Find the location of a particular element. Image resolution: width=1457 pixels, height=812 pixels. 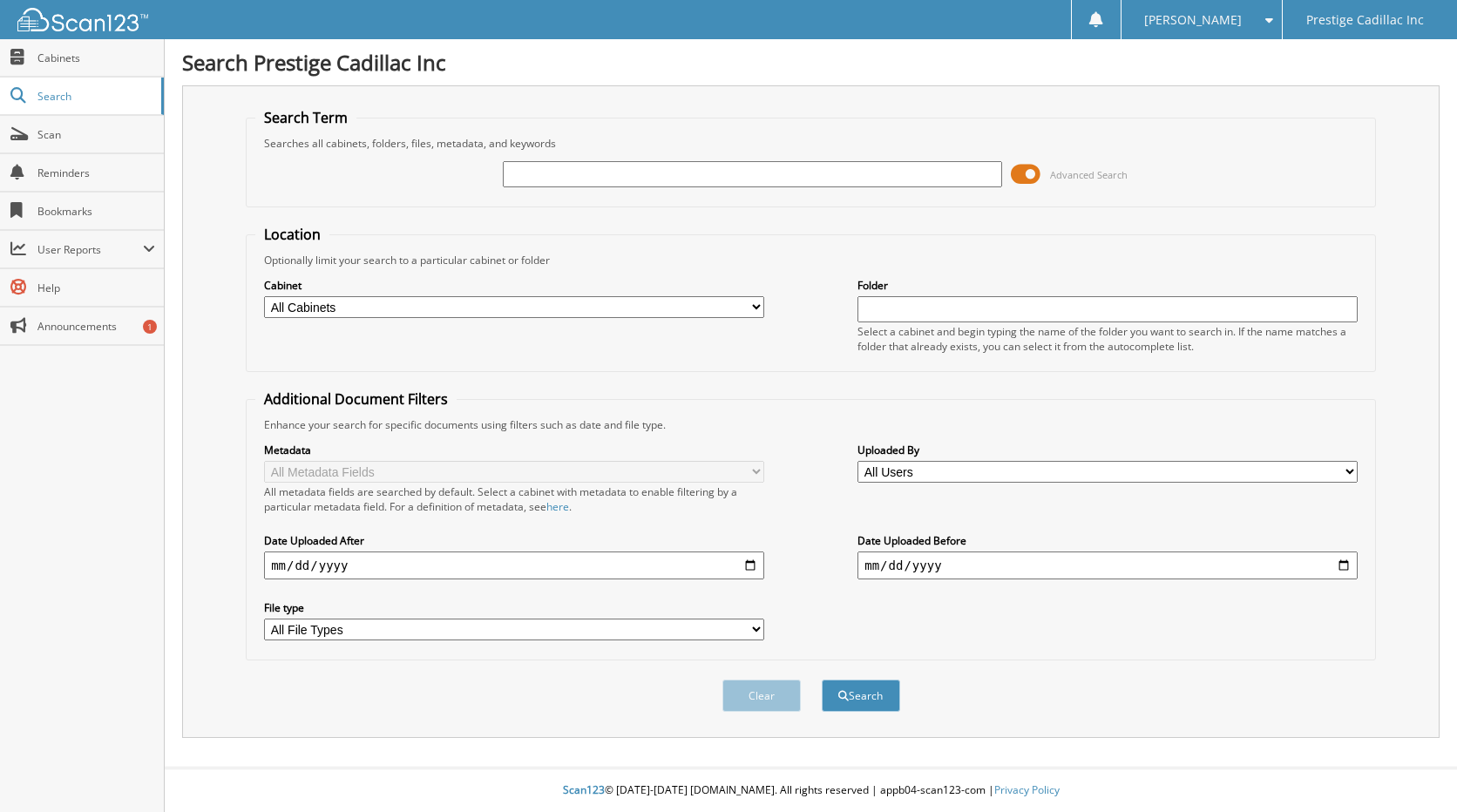

span: User Reports is located at coordinates (89, 249).